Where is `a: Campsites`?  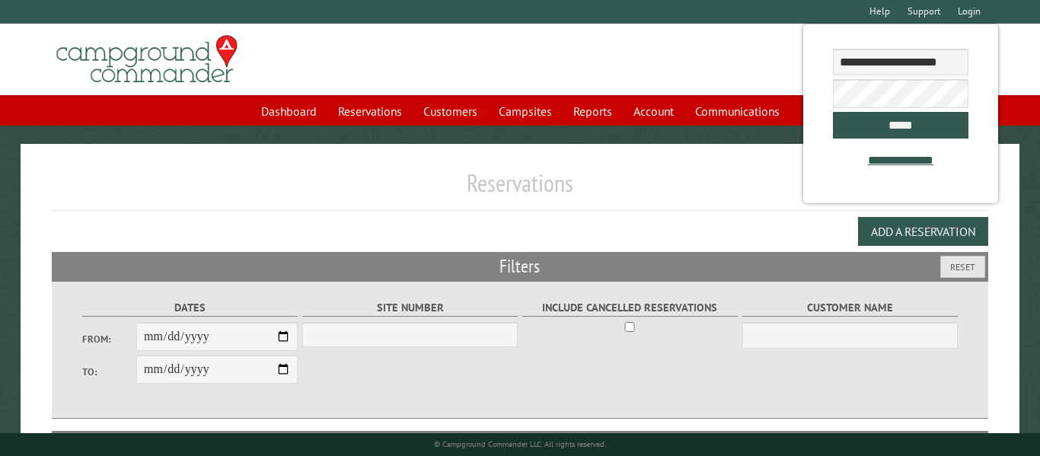 a: Campsites is located at coordinates (525, 111).